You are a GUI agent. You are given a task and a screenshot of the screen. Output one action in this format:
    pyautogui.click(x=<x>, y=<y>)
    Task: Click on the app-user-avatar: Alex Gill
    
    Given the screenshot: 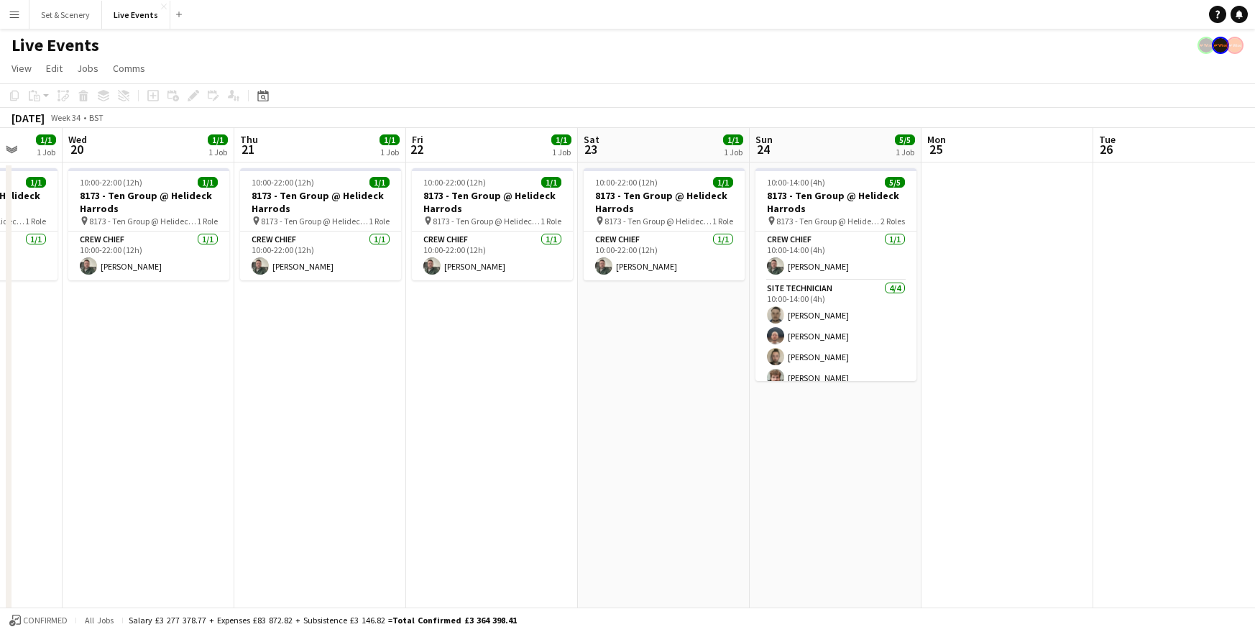 What is the action you would take?
    pyautogui.click(x=1235, y=45)
    